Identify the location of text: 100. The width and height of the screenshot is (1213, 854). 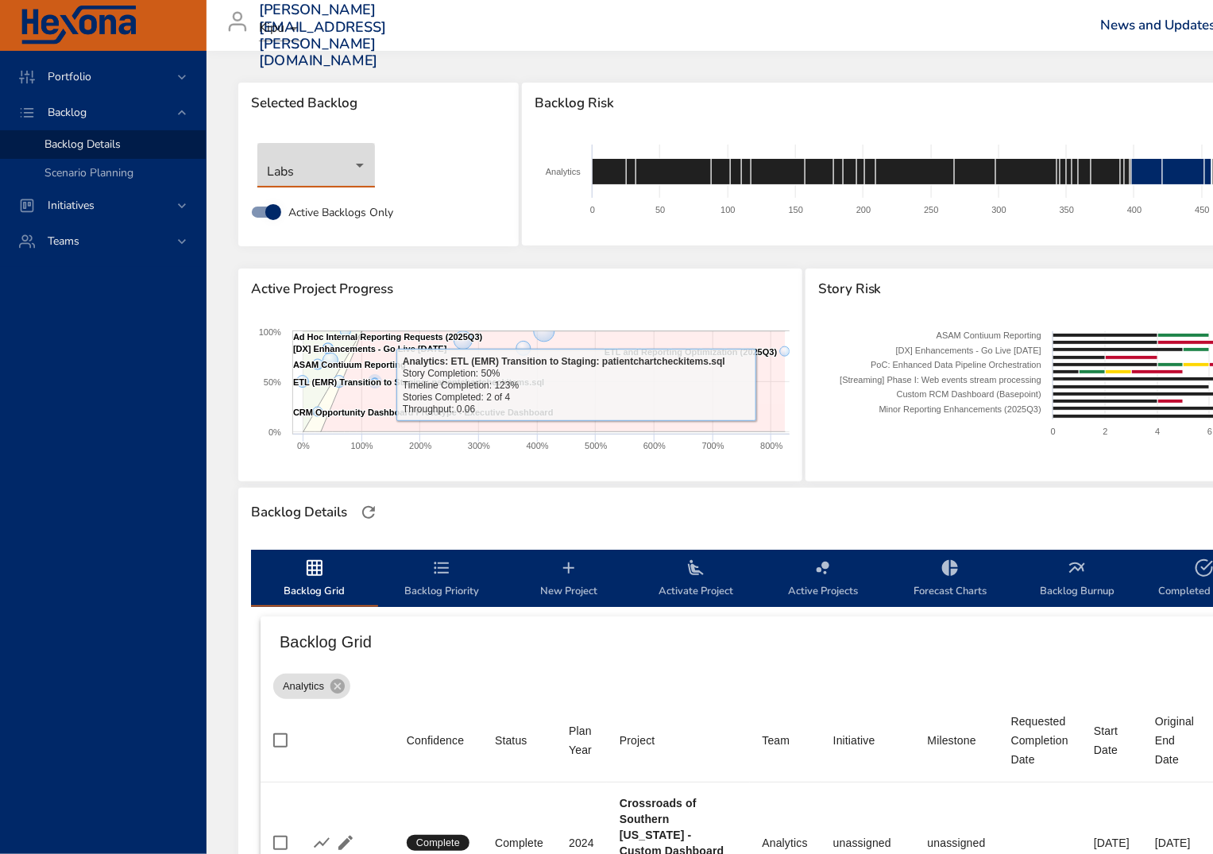
(728, 210).